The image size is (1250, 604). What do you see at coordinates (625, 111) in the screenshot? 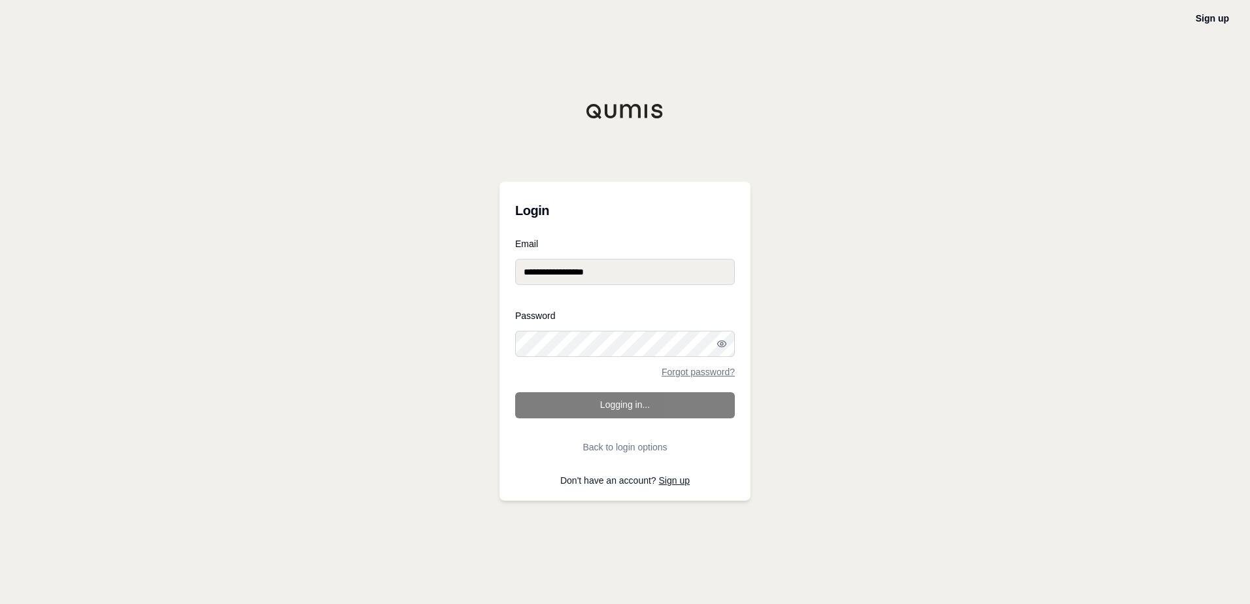
I see `img: Qumis` at bounding box center [625, 111].